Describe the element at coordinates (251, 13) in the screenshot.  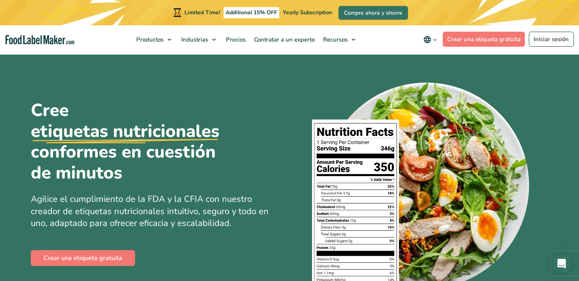
I see `span: Additional 15% OFF` at that location.